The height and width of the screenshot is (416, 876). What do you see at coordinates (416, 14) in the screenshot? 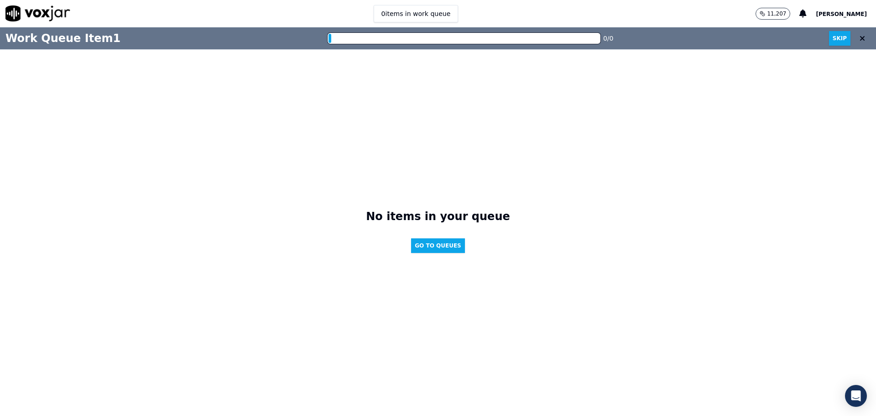
I see `button: 0items in work queue` at bounding box center [416, 14].